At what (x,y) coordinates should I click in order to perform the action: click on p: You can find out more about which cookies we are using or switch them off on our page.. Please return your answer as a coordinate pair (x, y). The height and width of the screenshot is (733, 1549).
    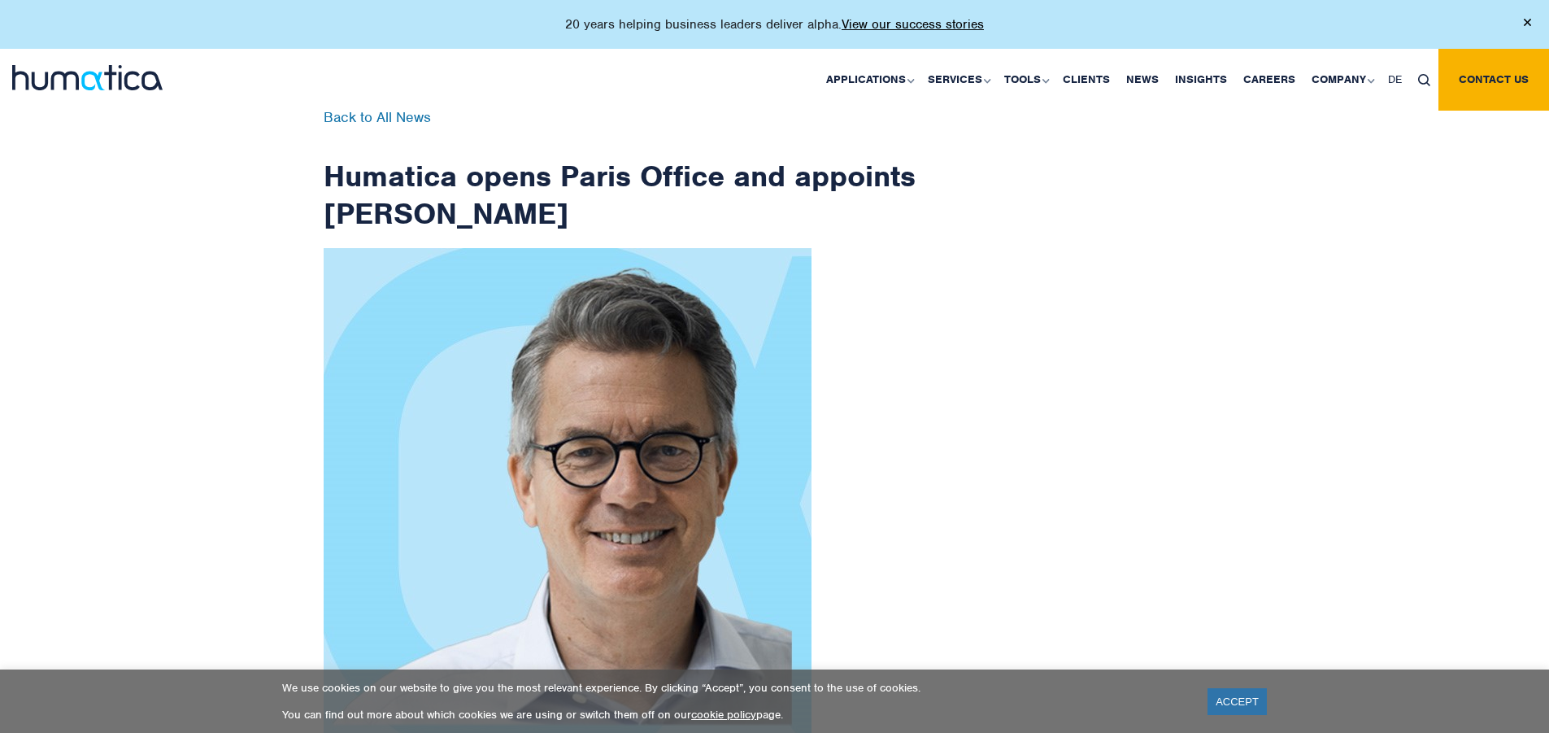
    Looking at the image, I should click on (734, 714).